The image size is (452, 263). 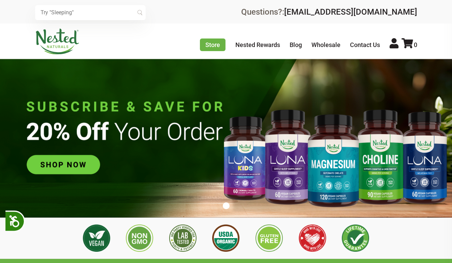 What do you see at coordinates (415, 45) in the screenshot?
I see `span: 0` at bounding box center [415, 45].